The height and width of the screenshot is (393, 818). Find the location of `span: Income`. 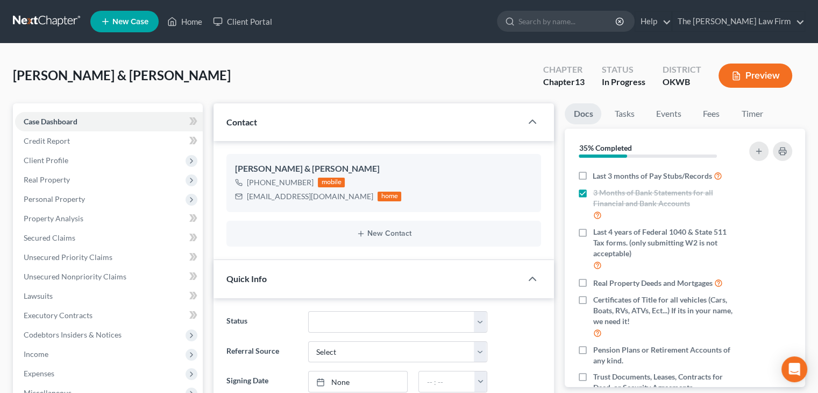

span: Income is located at coordinates (36, 353).